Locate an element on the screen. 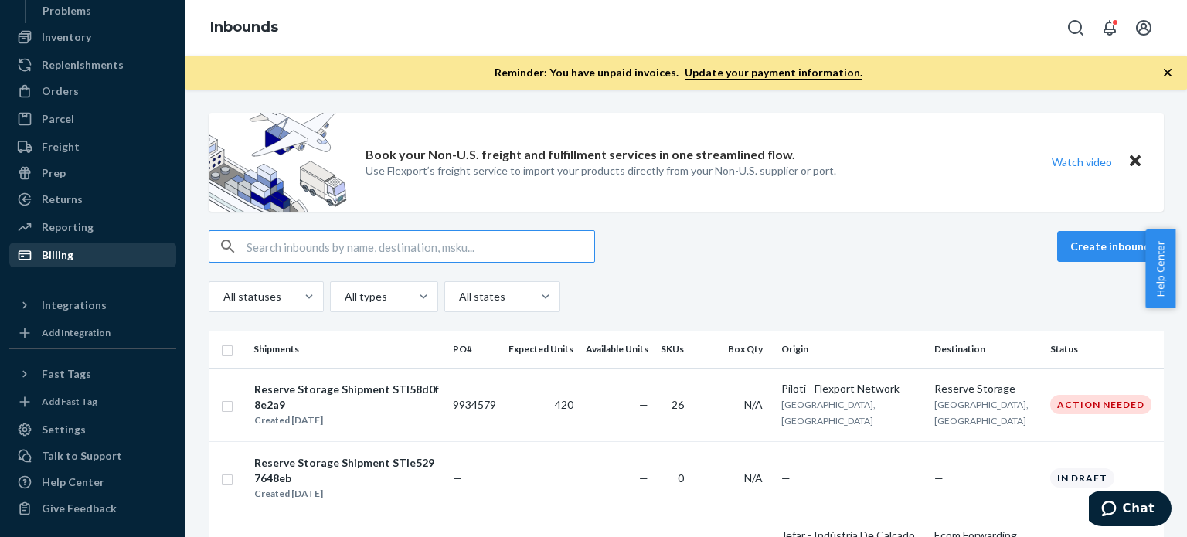 The height and width of the screenshot is (537, 1187). th: Shipments is located at coordinates (347, 349).